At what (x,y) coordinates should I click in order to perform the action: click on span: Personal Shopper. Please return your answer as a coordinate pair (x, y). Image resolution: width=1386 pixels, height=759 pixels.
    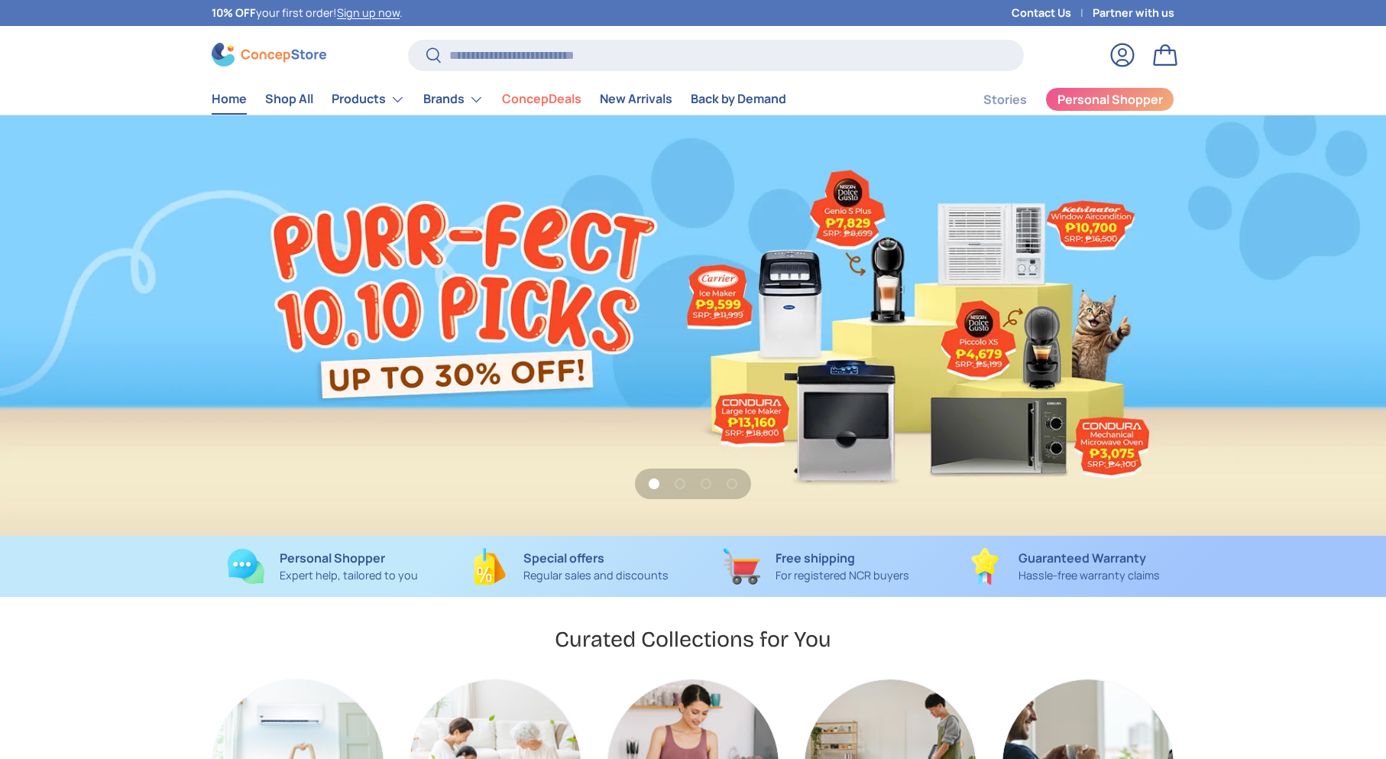
    Looking at the image, I should click on (1110, 99).